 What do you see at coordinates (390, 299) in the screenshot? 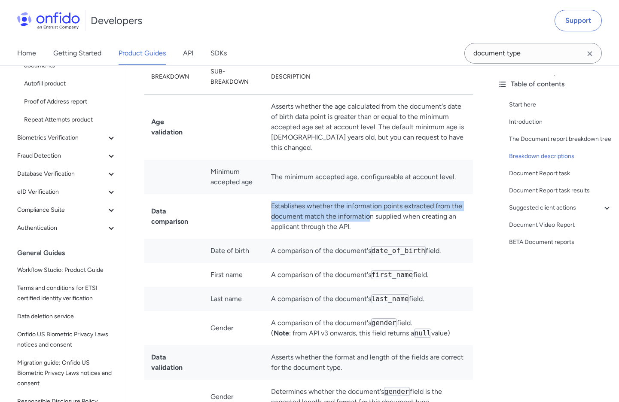
I see `code: last_name` at bounding box center [390, 299].